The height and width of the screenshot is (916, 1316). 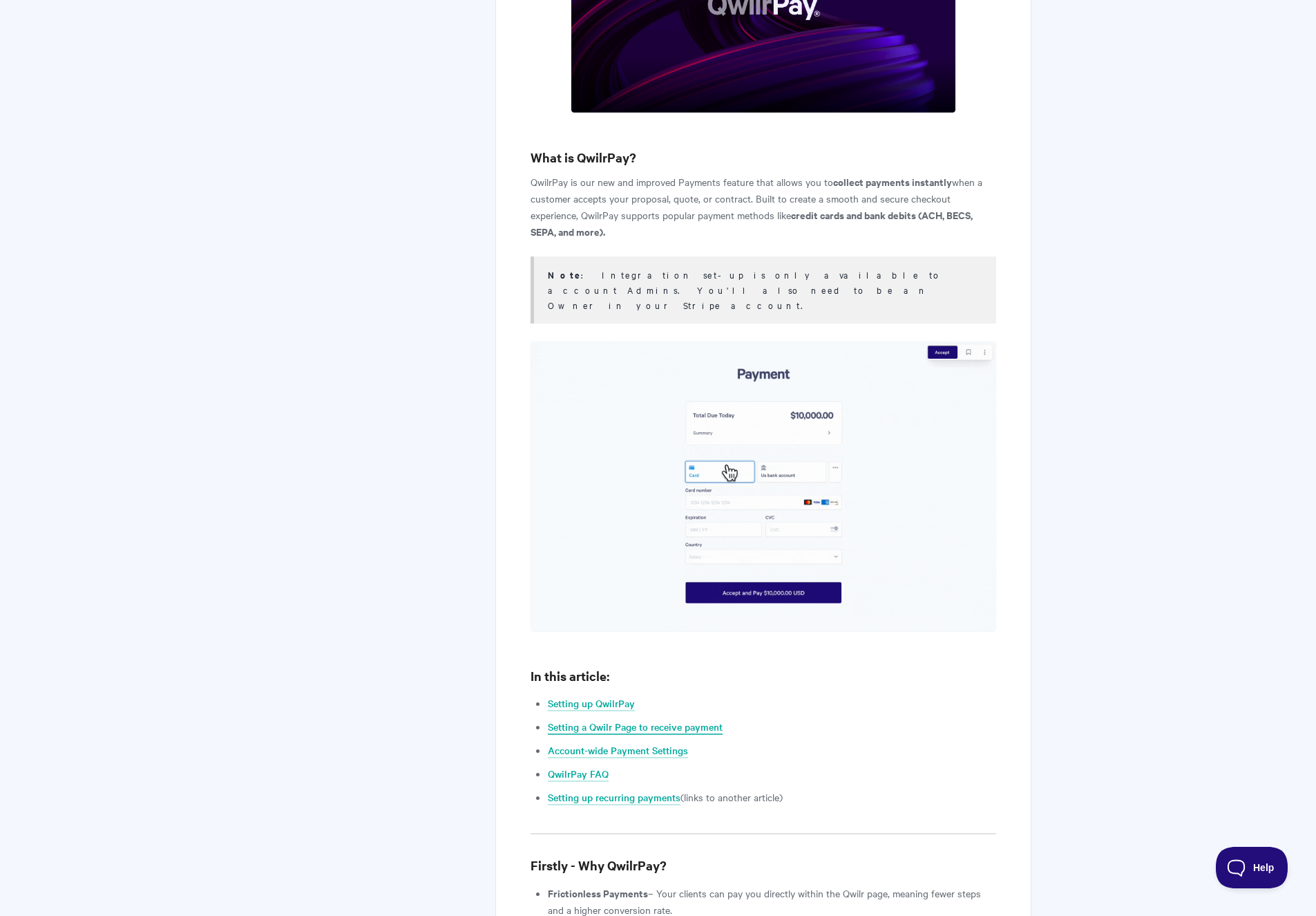 I want to click on li: (links to another article), so click(x=772, y=797).